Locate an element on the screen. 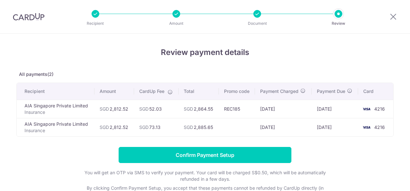 The image size is (410, 191). td: 73.13 is located at coordinates (156, 127).